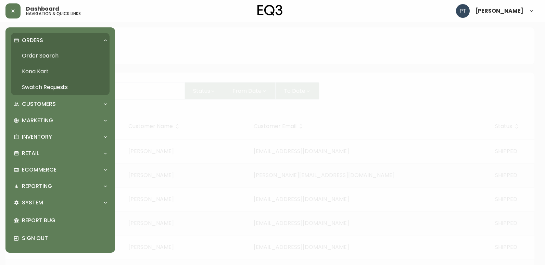 This screenshot has height=265, width=545. I want to click on div: Marketing, so click(60, 121).